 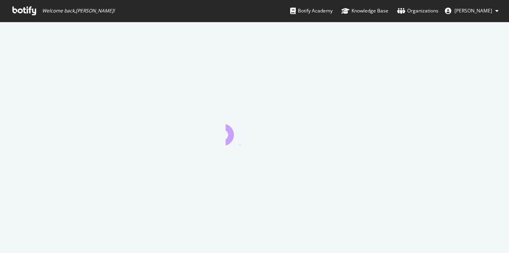 I want to click on div: animation, so click(x=255, y=131).